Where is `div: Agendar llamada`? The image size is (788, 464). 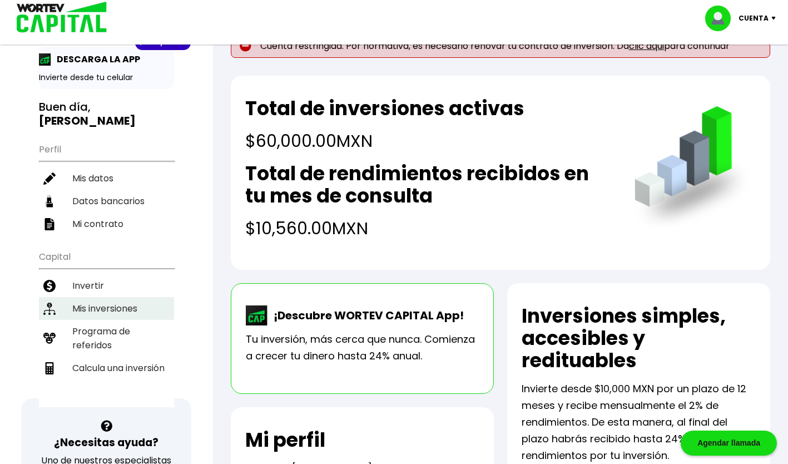
div: Agendar llamada is located at coordinates (729, 443).